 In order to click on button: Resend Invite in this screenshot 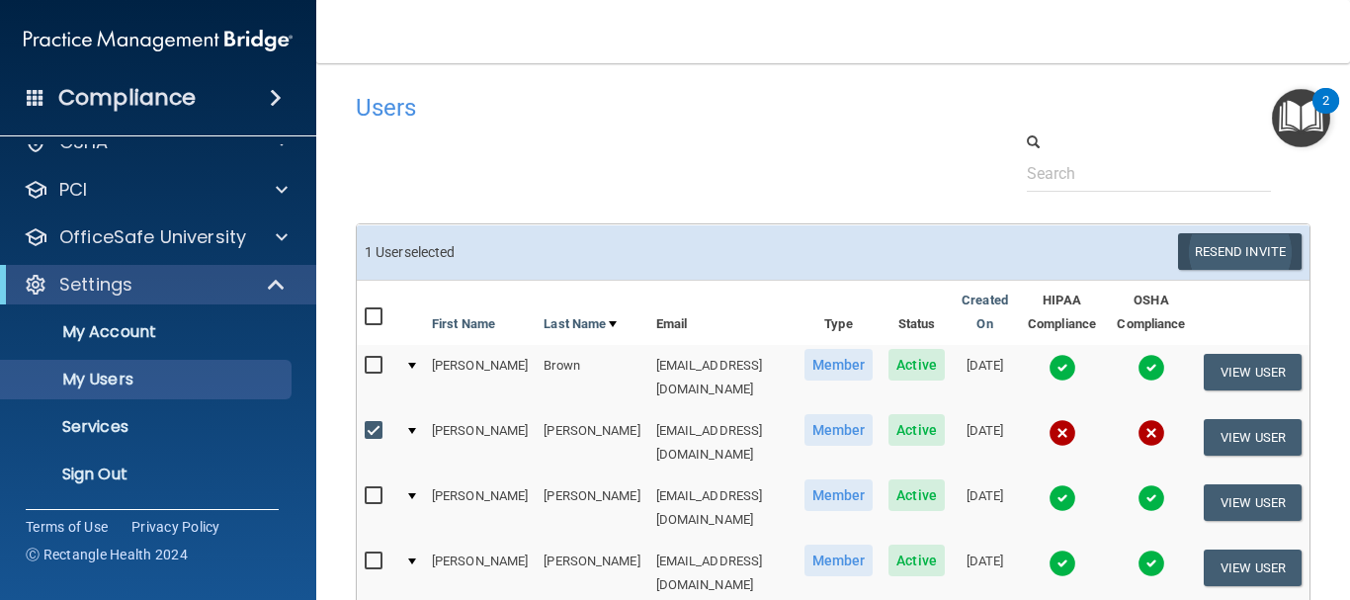, I will do `click(1240, 251)`.